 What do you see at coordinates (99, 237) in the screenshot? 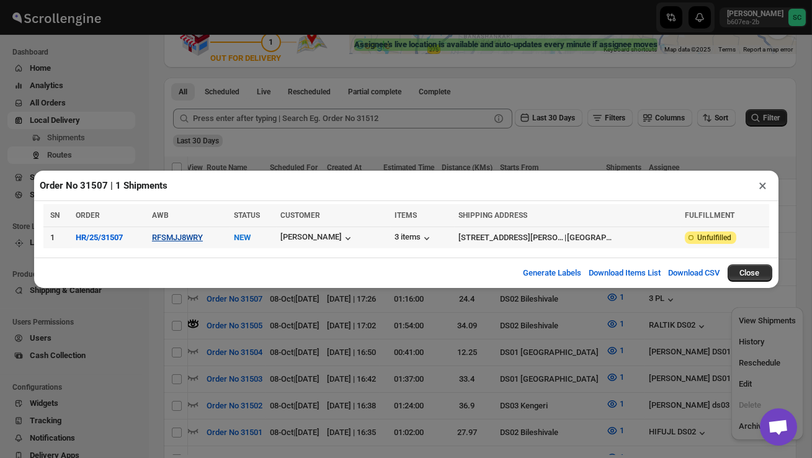
I see `div: HR/25/31507` at bounding box center [99, 237].